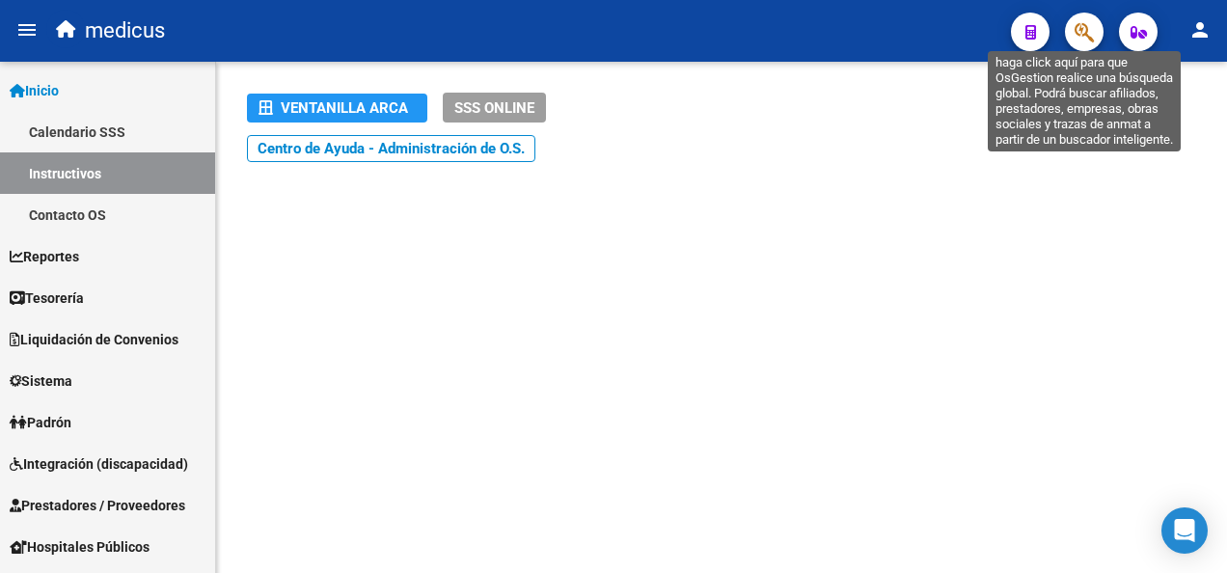 This screenshot has height=573, width=1227. I want to click on span: Hospitales Públicos, so click(79, 547).